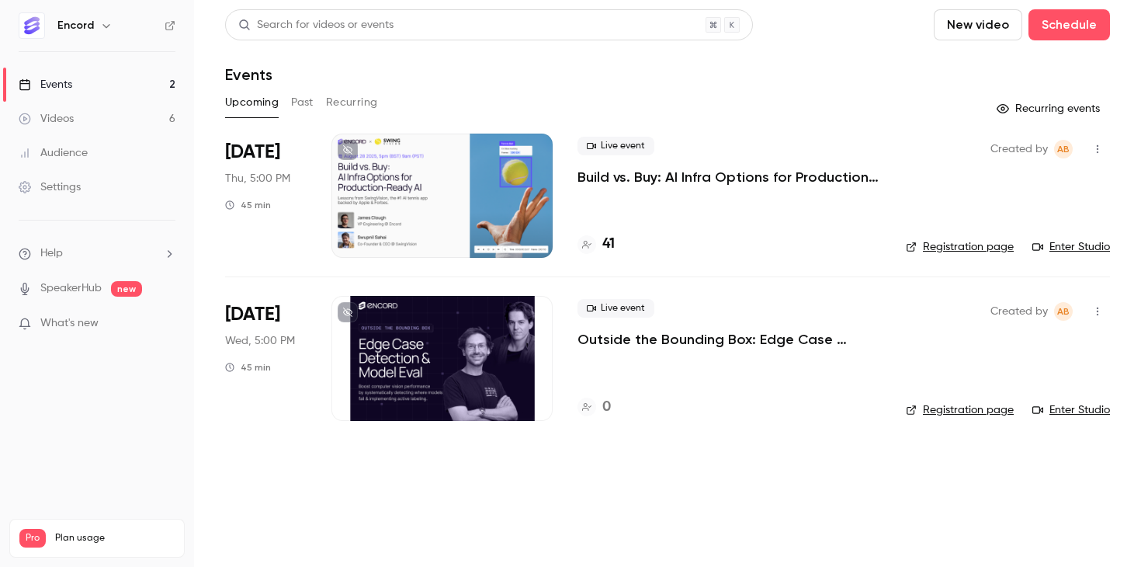 The width and height of the screenshot is (1141, 567). What do you see at coordinates (302, 102) in the screenshot?
I see `button: Past` at bounding box center [302, 102].